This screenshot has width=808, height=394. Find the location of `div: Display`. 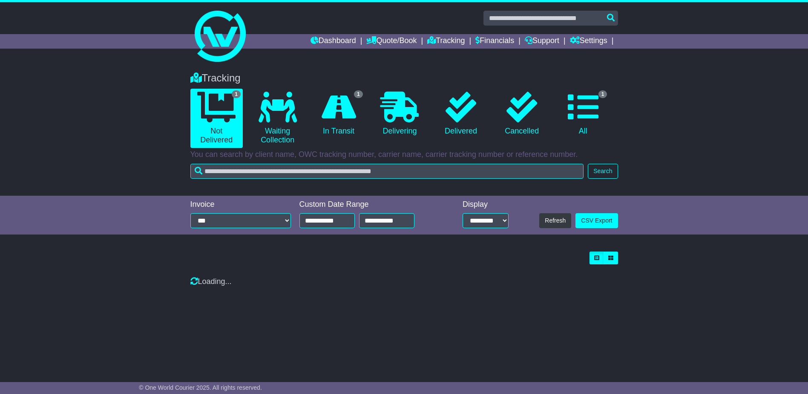

div: Display is located at coordinates (486, 205).